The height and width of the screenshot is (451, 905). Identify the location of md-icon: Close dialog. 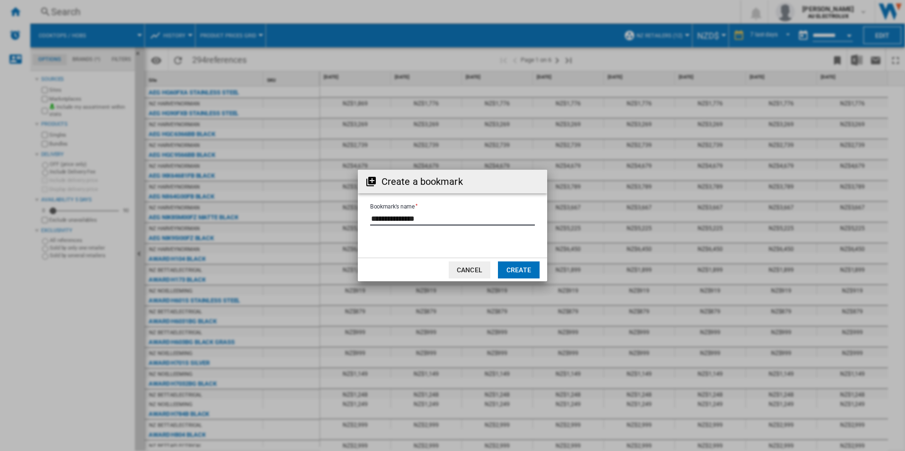
(534, 182).